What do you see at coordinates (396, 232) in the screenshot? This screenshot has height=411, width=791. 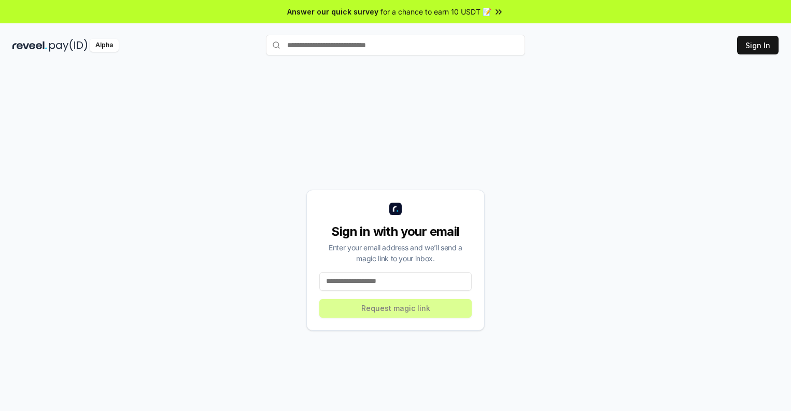 I see `div: Sign in with your email` at bounding box center [396, 232].